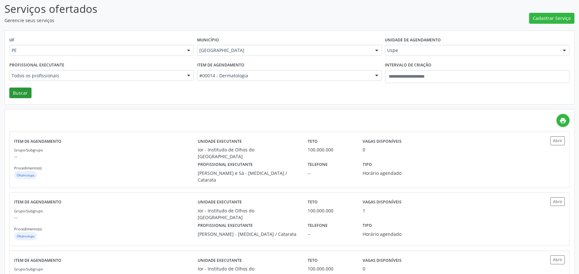 The width and height of the screenshot is (579, 274). What do you see at coordinates (20, 93) in the screenshot?
I see `button: Buscar` at bounding box center [20, 93].